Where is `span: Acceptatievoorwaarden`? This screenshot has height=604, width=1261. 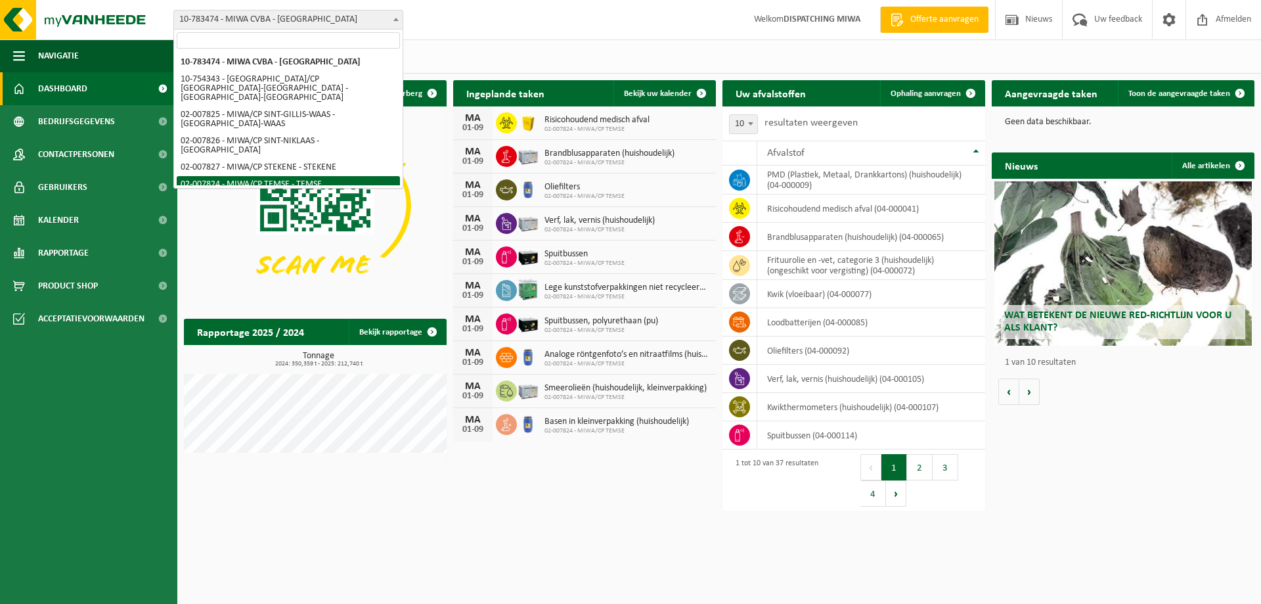
span: Acceptatievoorwaarden is located at coordinates (91, 319).